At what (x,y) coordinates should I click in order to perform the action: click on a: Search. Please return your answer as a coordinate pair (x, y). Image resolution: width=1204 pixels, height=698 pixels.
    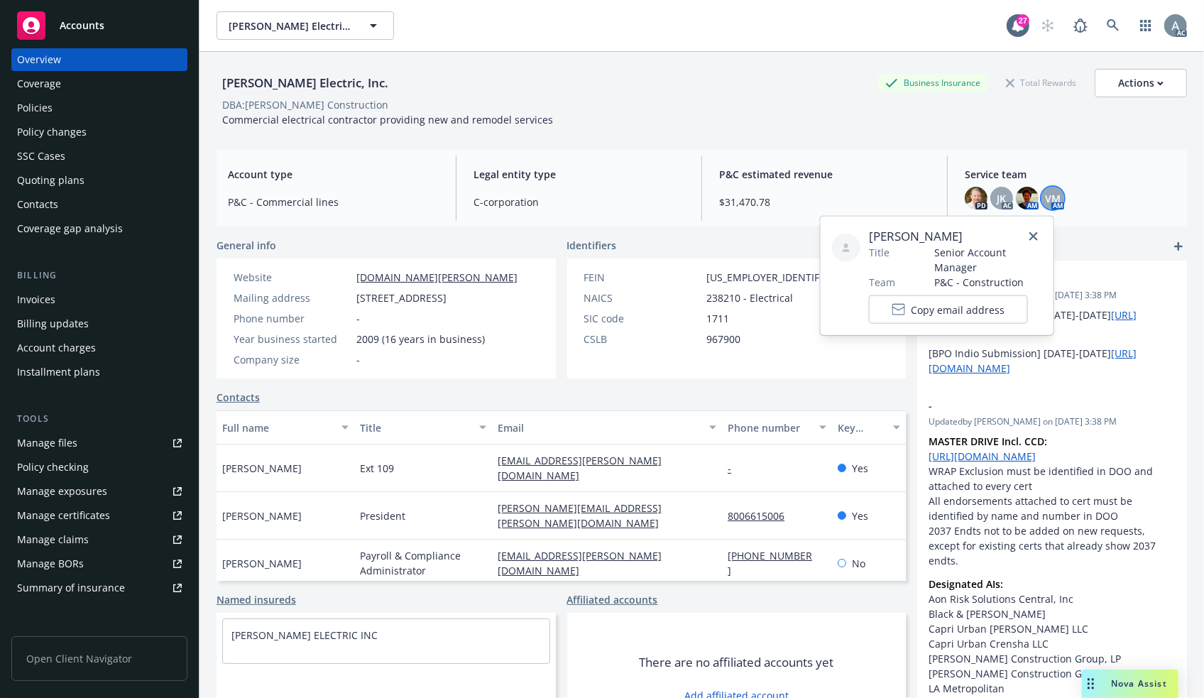
    Looking at the image, I should click on (1113, 26).